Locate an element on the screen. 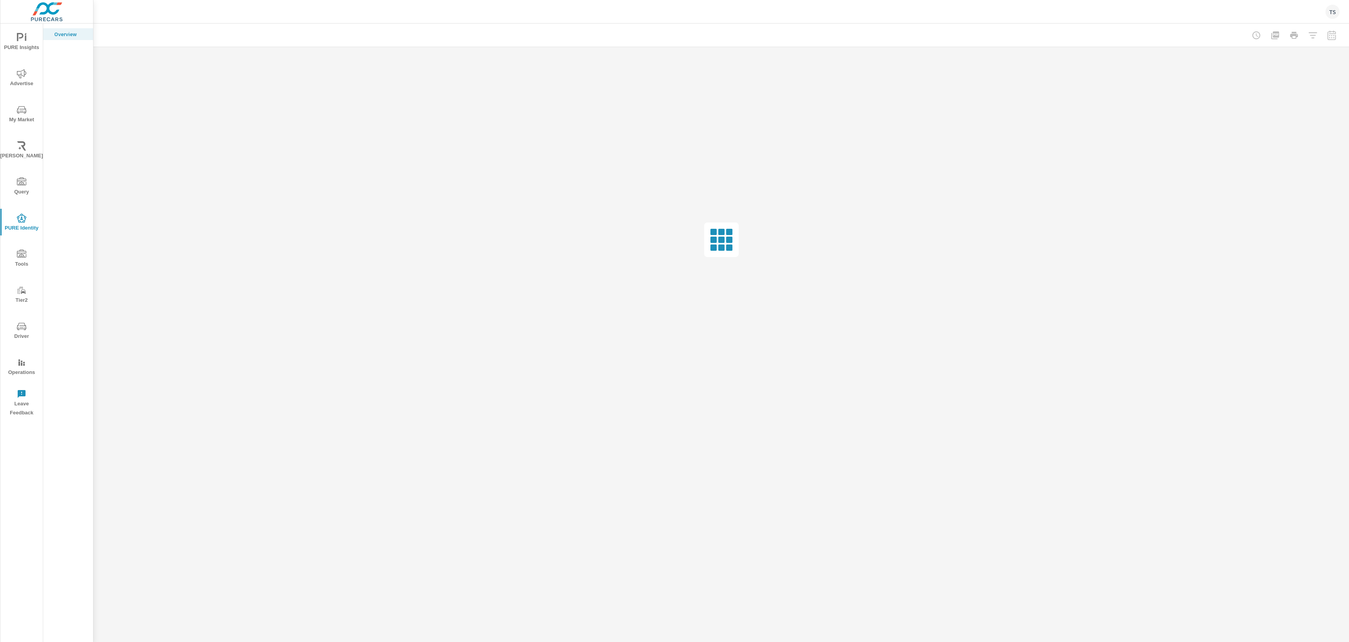 The image size is (1349, 642). span: Advertise is located at coordinates (22, 79).